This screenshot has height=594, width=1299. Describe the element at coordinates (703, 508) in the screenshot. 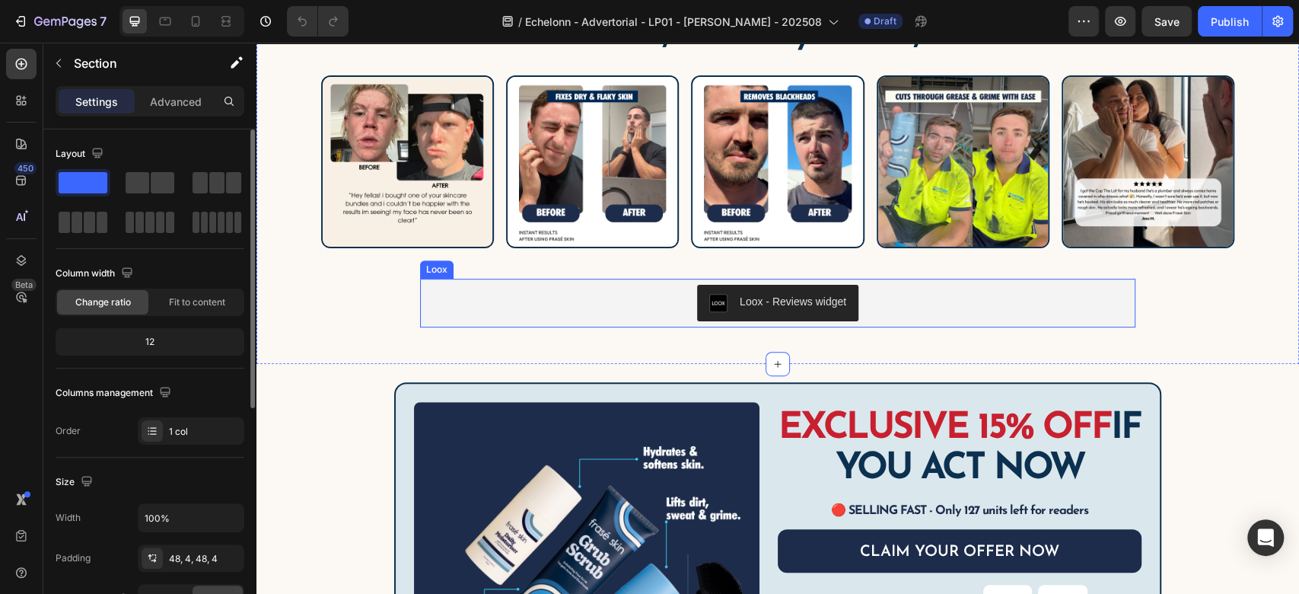

I see `a: CLAIM YOUR OFFER NOW` at that location.